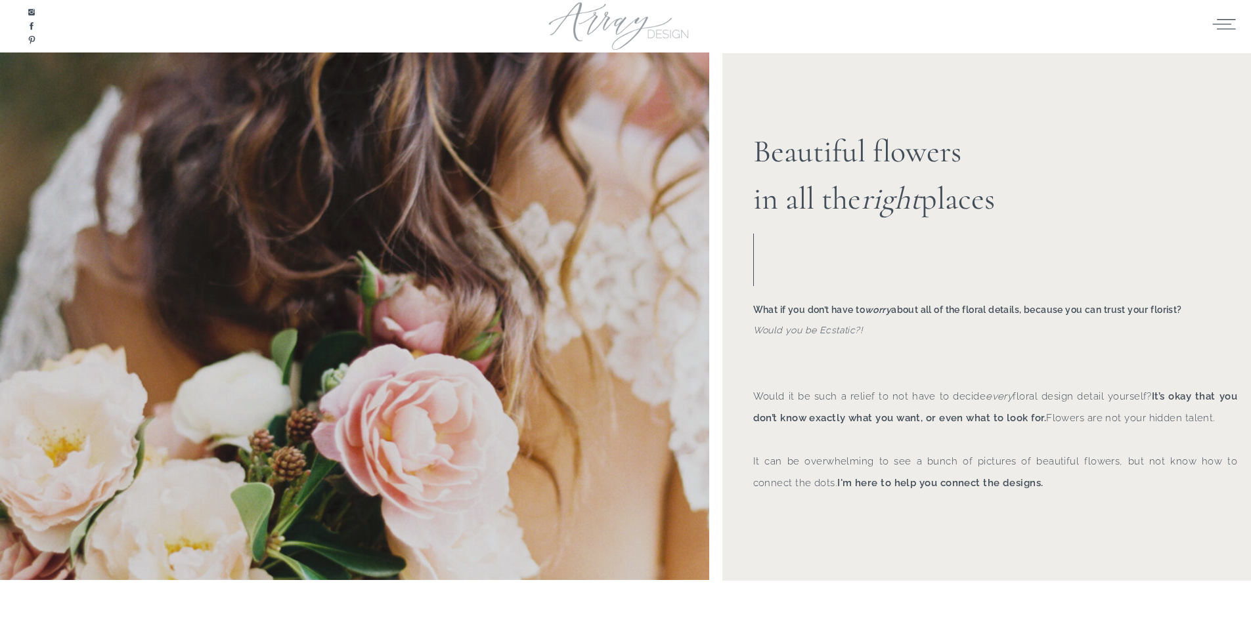 The height and width of the screenshot is (620, 1251). Describe the element at coordinates (808, 330) in the screenshot. I see `i: Would you be Ecstatic?!` at that location.